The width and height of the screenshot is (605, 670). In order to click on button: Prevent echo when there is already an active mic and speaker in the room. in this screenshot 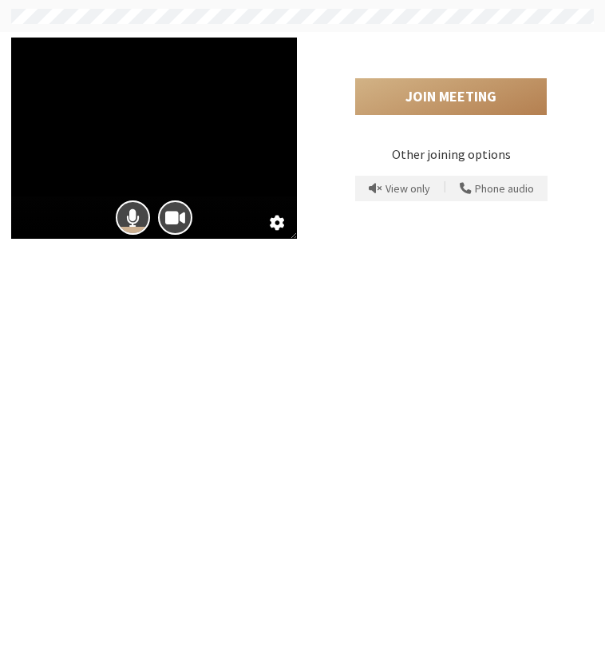, I will do `click(399, 188)`.